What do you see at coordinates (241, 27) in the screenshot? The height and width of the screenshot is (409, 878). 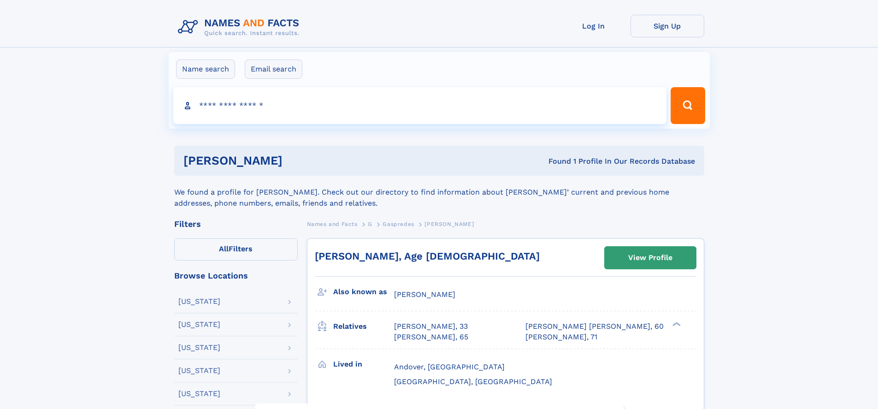 I see `img: Logo Names and Facts` at bounding box center [241, 27].